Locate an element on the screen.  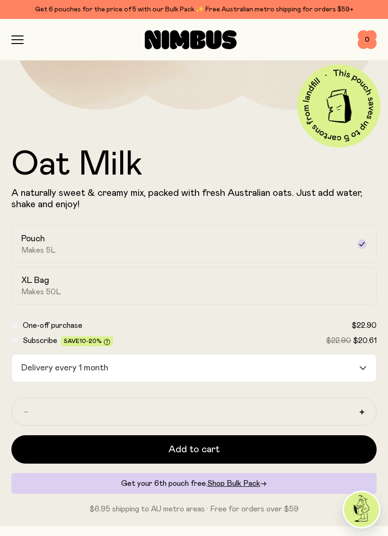
button: 0 is located at coordinates (367, 40).